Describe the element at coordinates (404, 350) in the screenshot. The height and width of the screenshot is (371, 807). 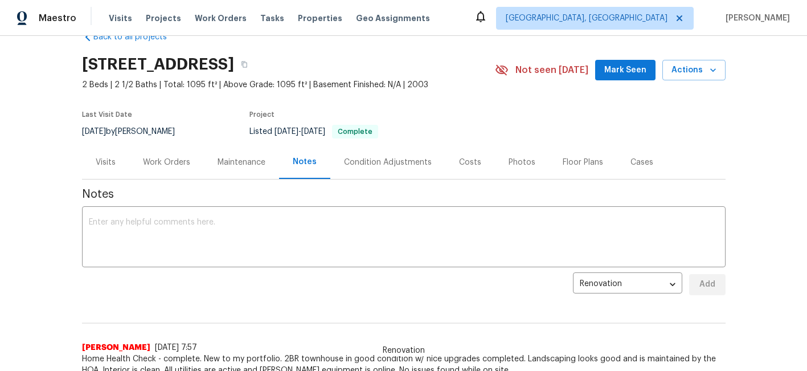
I see `span: Renovation` at that location.